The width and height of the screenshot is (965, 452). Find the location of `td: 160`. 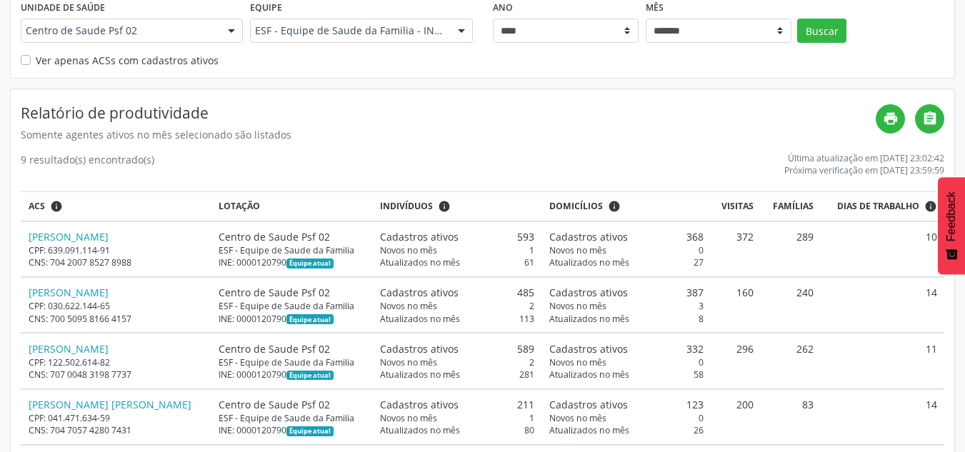

td: 160 is located at coordinates (736, 305).